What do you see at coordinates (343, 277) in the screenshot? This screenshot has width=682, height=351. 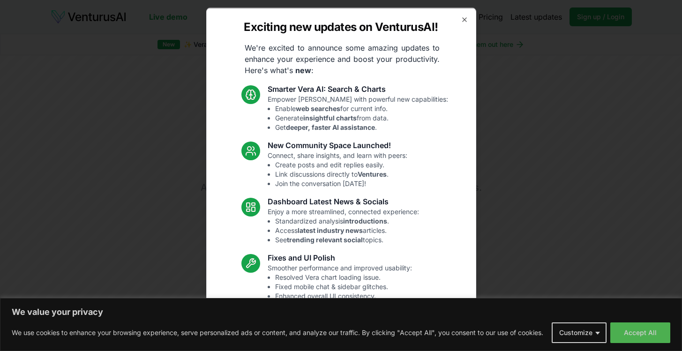 I see `li: Resolved Vera chart loading issue.` at bounding box center [343, 277].